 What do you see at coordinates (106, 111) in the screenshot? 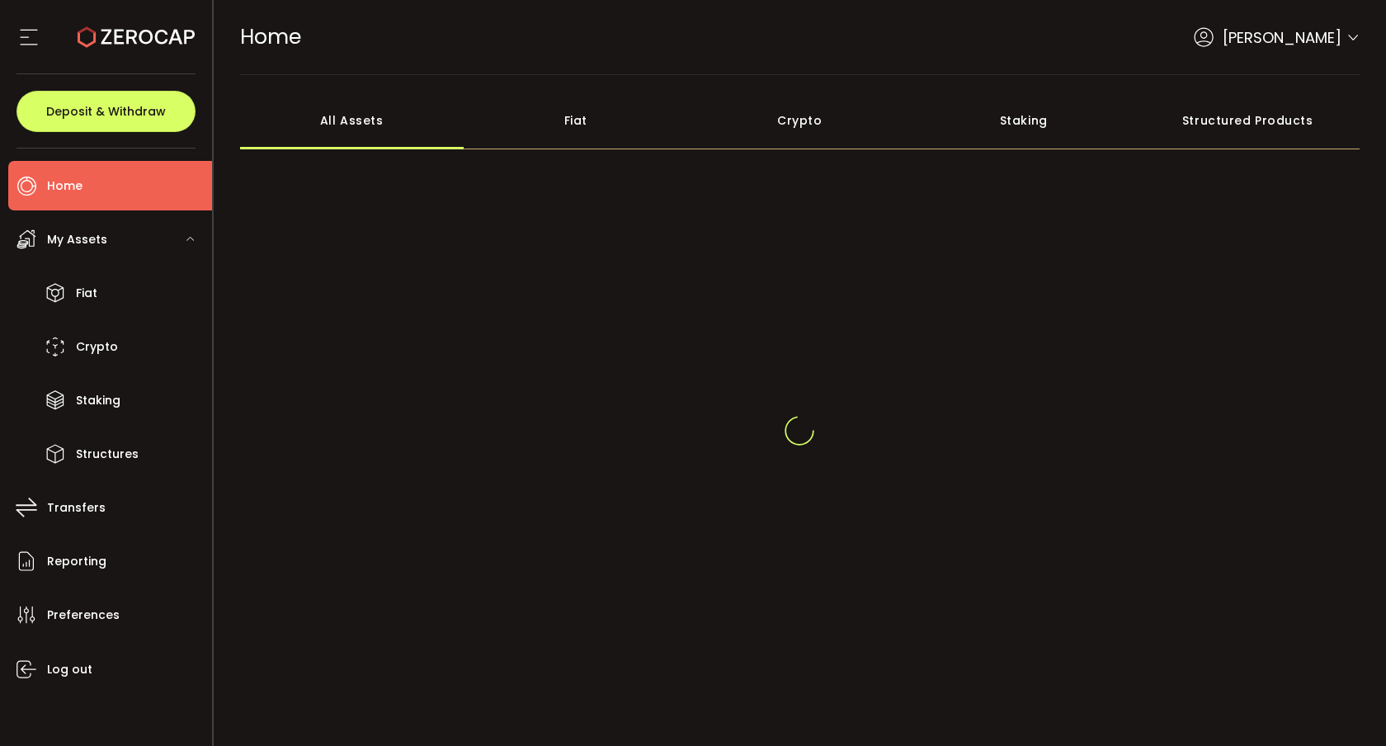
I see `button: Deposit & Withdraw` at bounding box center [106, 111].